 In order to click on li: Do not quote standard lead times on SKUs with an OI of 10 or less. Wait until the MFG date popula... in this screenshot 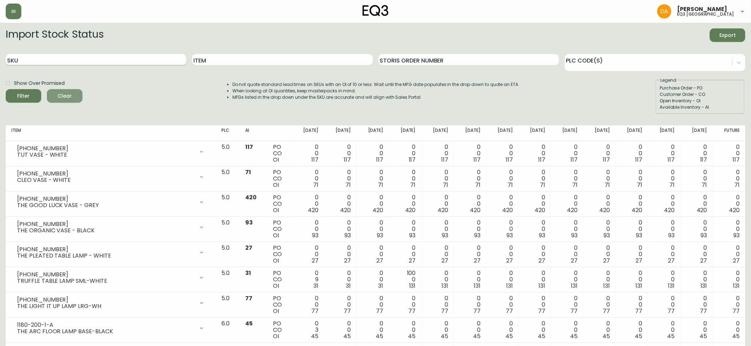, I will do `click(376, 85)`.